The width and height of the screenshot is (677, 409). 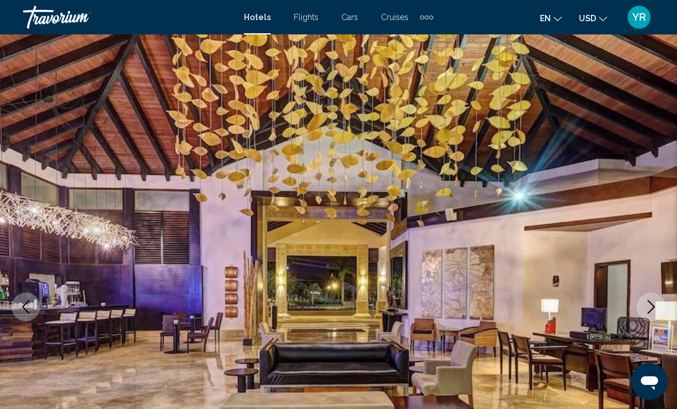 I want to click on a: Cruises, so click(x=395, y=17).